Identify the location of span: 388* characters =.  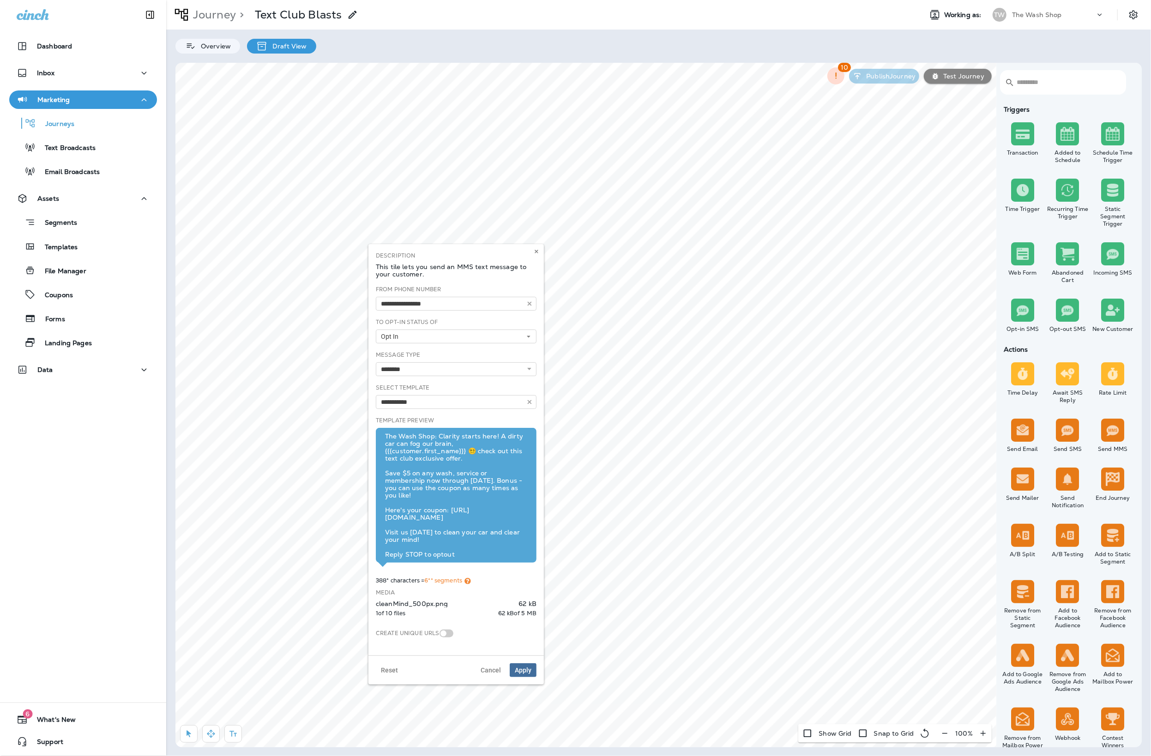
(423, 580).